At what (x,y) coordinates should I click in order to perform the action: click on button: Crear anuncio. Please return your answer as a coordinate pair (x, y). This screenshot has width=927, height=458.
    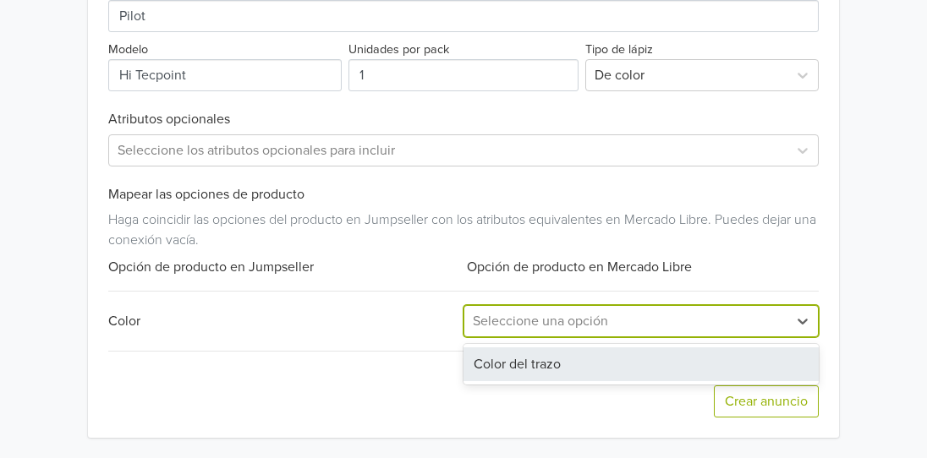
    Looking at the image, I should click on (766, 402).